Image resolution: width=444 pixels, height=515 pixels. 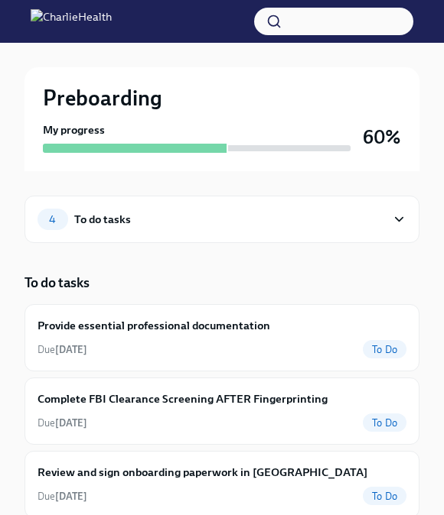 I want to click on h6: Provide essential professional documentation, so click(x=154, y=326).